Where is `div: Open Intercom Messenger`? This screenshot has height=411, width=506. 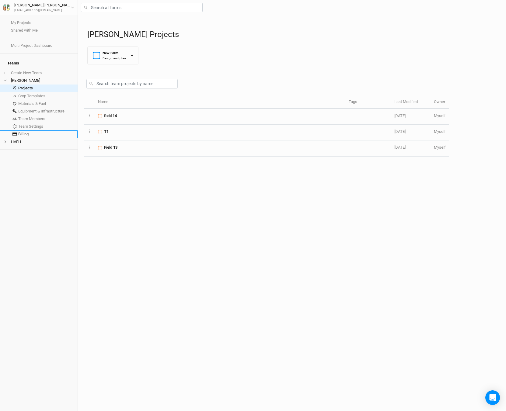 div: Open Intercom Messenger is located at coordinates (492, 398).